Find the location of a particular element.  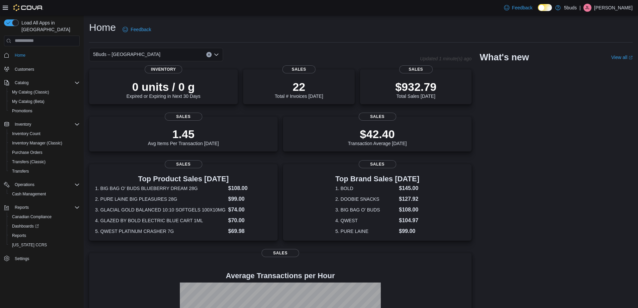

p: 0 units / 0 g is located at coordinates (163, 87).